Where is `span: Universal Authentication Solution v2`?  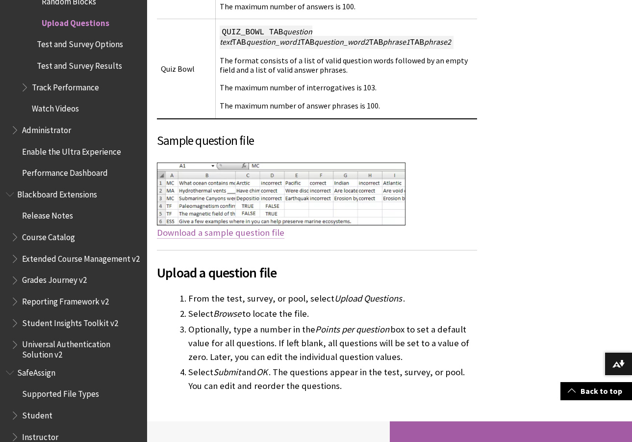 span: Universal Authentication Solution v2 is located at coordinates (81, 347).